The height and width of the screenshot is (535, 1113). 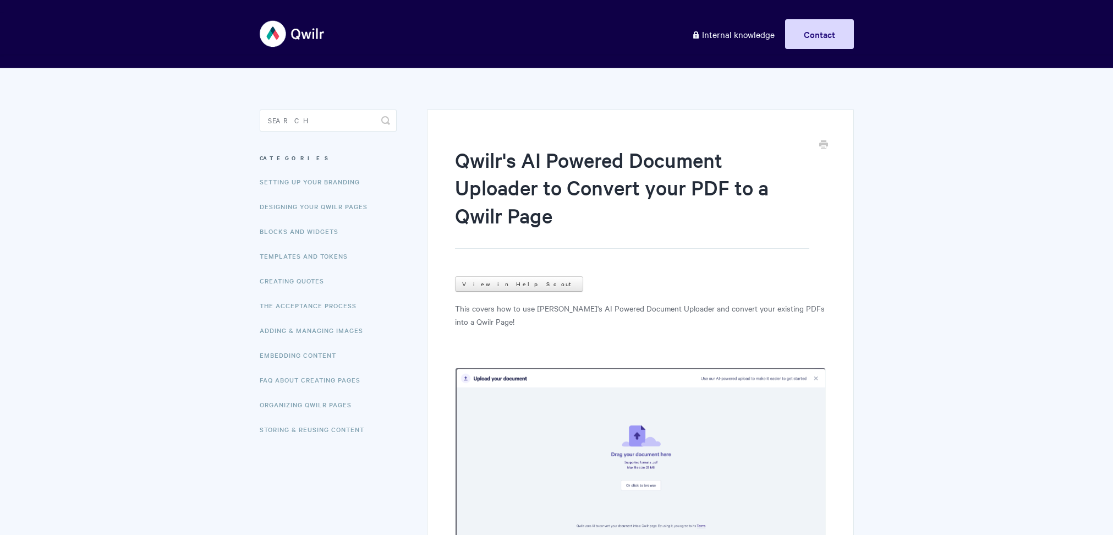 I want to click on a: Print this Article, so click(x=823, y=145).